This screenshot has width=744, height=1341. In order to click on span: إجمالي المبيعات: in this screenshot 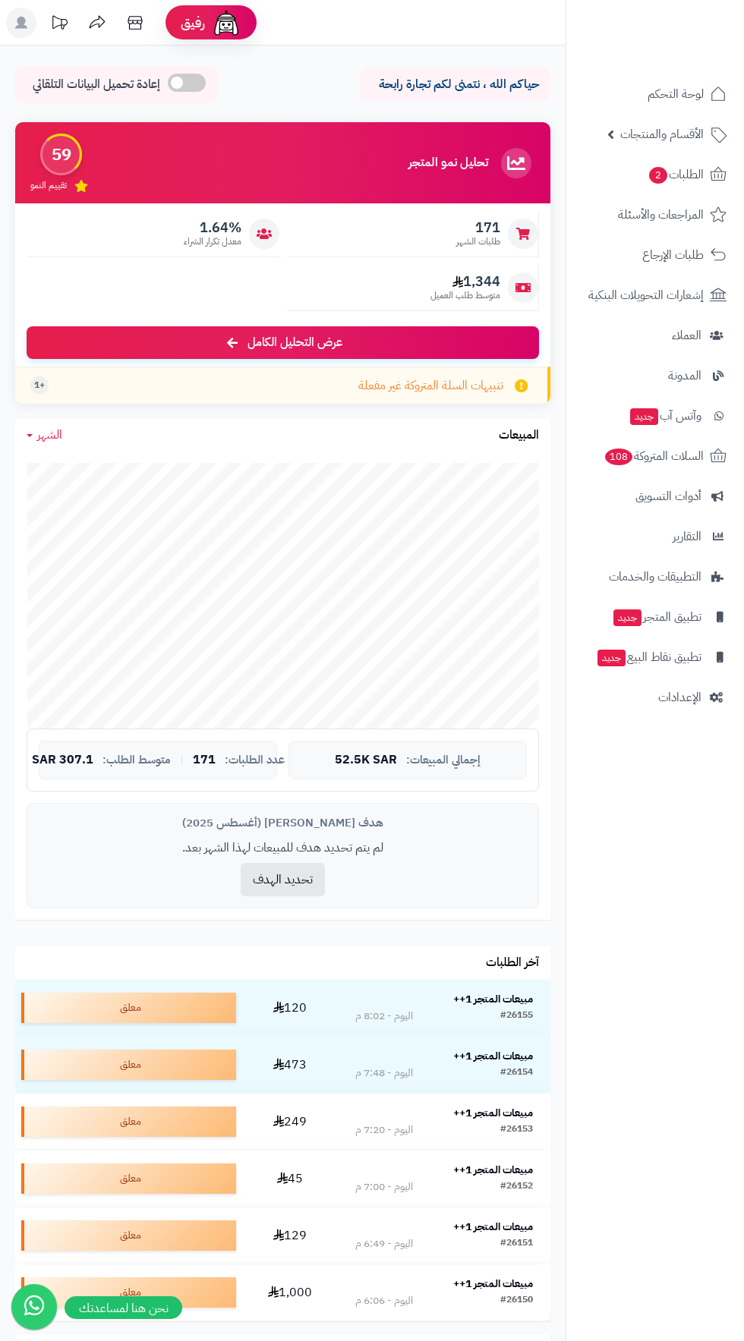, I will do `click(443, 759)`.